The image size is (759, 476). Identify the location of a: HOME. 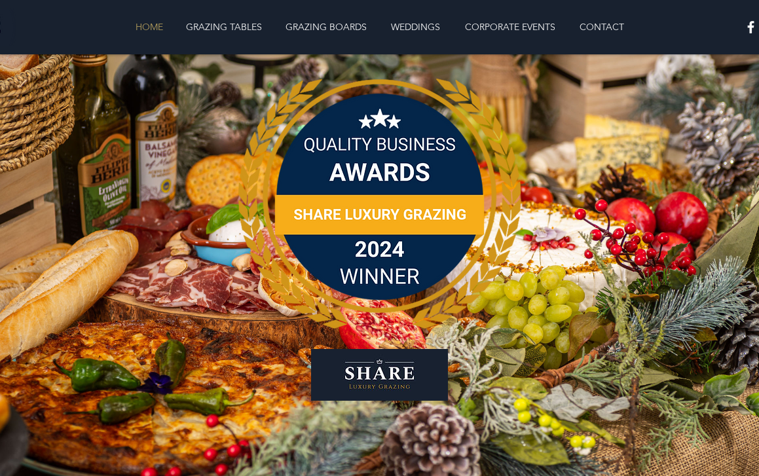
(149, 27).